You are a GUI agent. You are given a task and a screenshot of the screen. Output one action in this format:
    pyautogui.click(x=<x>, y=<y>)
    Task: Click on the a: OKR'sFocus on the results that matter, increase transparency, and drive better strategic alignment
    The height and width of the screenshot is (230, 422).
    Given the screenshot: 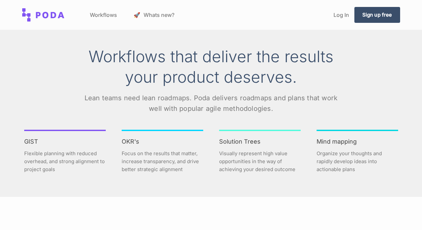 What is the action you would take?
    pyautogui.click(x=162, y=154)
    